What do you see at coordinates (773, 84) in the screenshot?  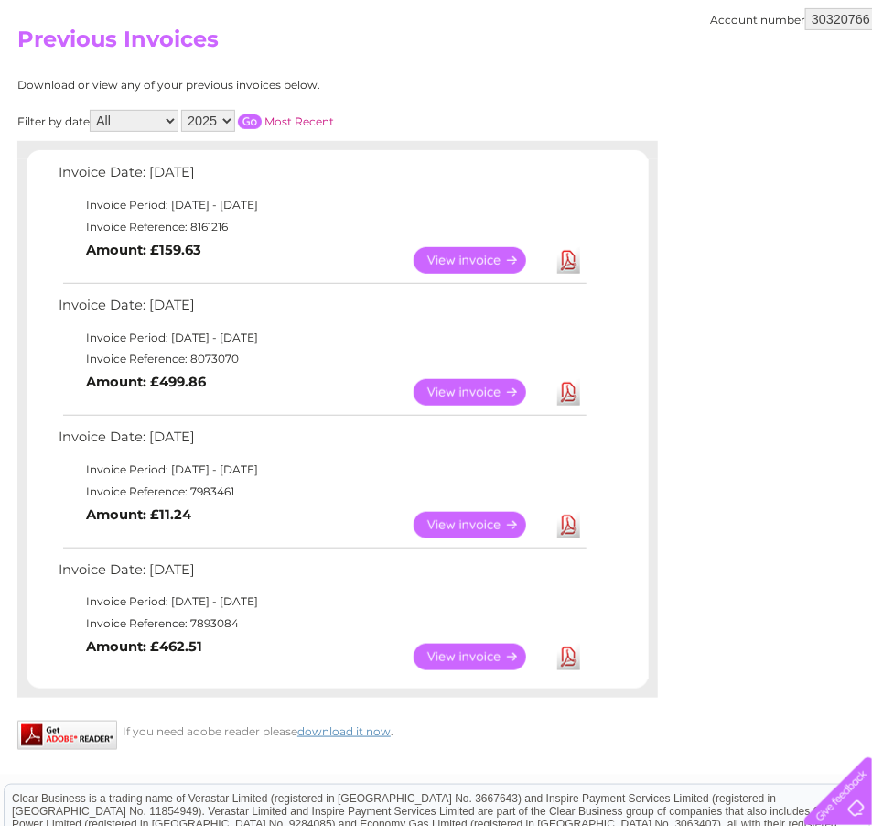 I see `a: Contact` at bounding box center [773, 84].